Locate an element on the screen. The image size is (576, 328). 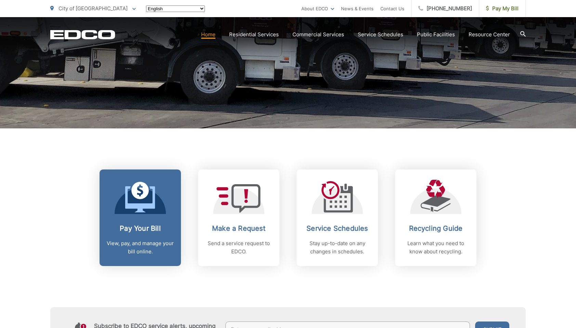
p: Stay up-to-date on any changes in schedules. is located at coordinates (337, 247).